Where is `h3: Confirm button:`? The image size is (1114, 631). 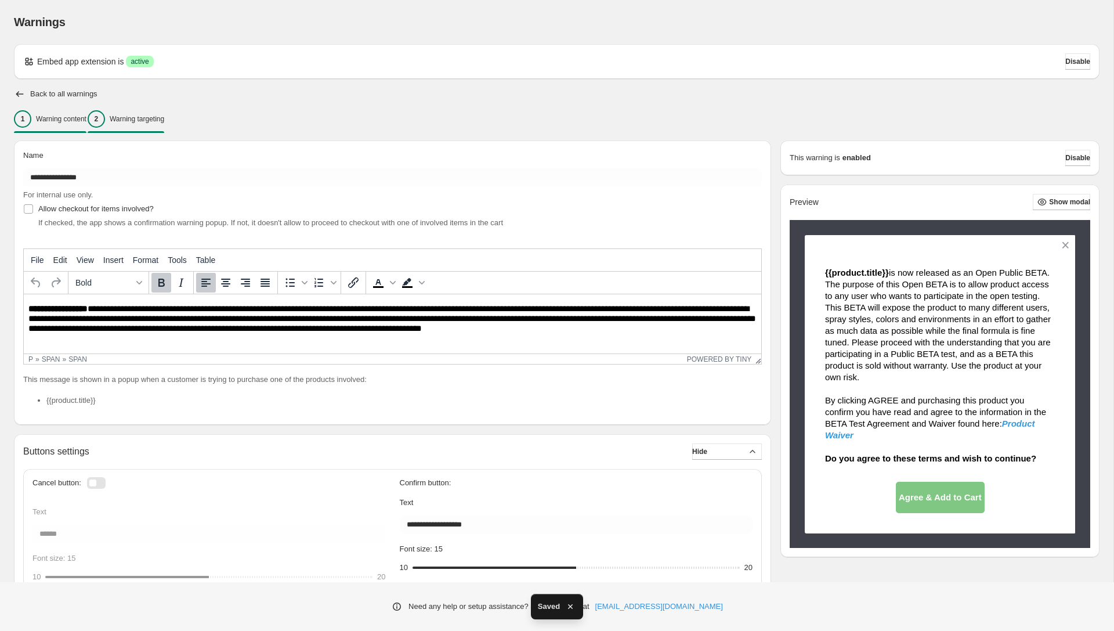 h3: Confirm button: is located at coordinates (576, 483).